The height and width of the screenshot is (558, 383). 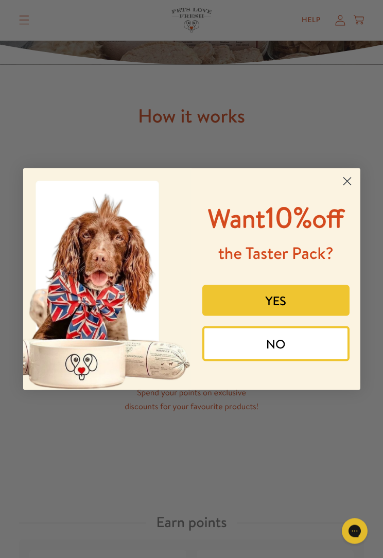 I want to click on span: Want, so click(x=237, y=218).